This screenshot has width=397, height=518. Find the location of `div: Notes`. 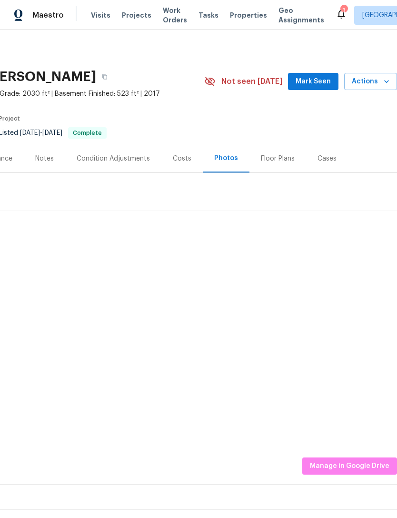

div: Notes is located at coordinates (44, 159).